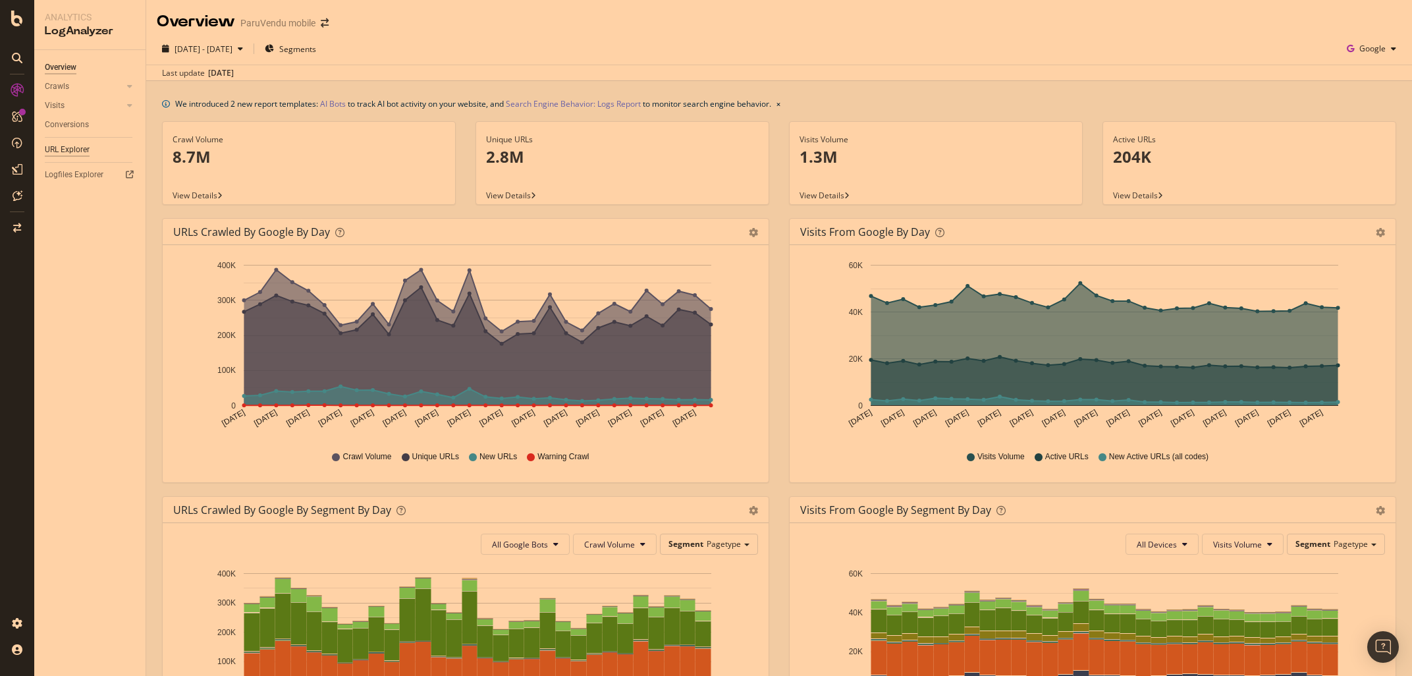 The width and height of the screenshot is (1412, 676). What do you see at coordinates (525, 544) in the screenshot?
I see `button: All Google Bots` at bounding box center [525, 544].